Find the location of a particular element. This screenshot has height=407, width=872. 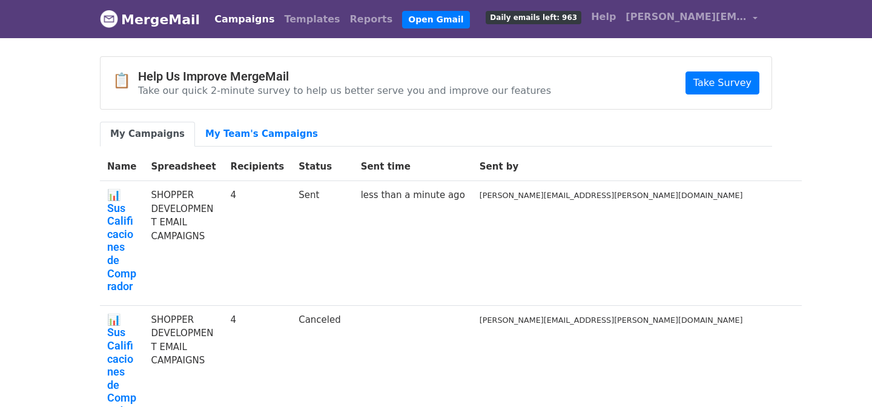

th: Sent by is located at coordinates (611, 166).